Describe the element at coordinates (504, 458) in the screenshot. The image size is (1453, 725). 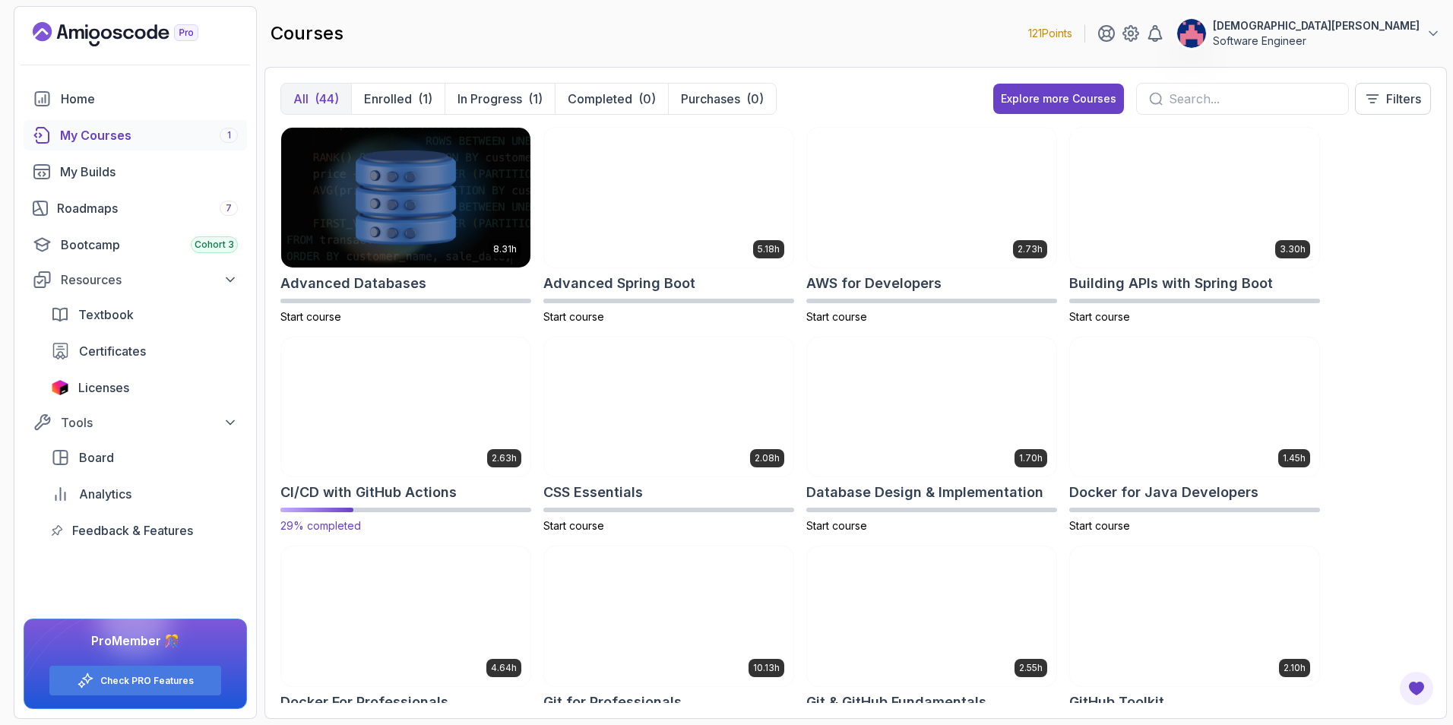
I see `p: 2.63h` at that location.